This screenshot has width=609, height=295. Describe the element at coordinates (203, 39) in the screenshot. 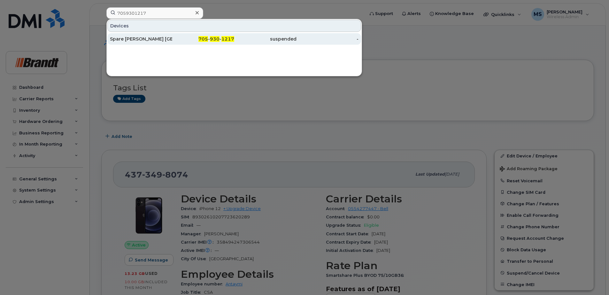

I see `span: 705` at that location.